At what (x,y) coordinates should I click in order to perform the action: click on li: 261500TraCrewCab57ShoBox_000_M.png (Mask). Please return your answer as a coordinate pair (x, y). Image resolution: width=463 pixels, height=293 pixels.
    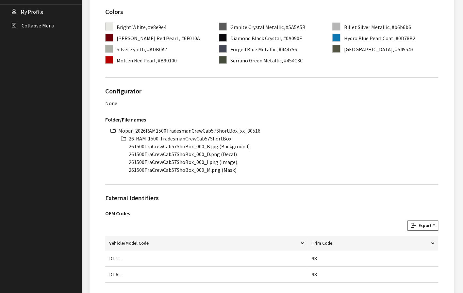
    Looking at the image, I should click on (283, 170).